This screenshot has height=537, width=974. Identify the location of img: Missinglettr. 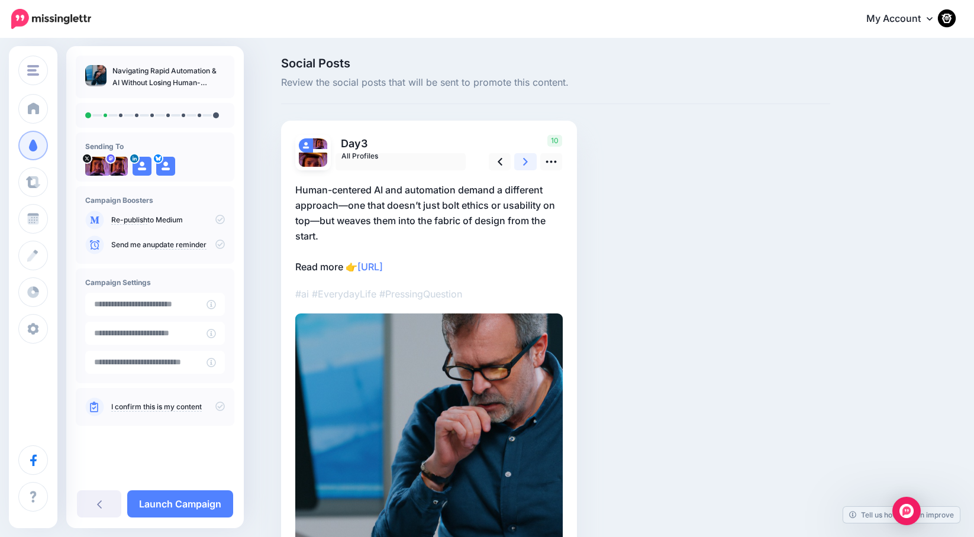
(51, 19).